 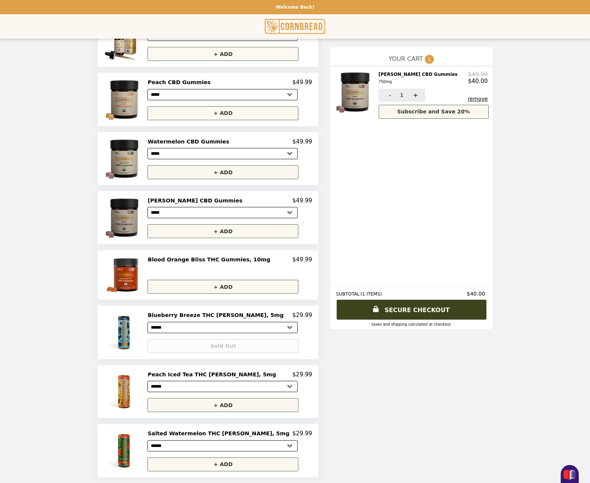 What do you see at coordinates (348, 294) in the screenshot?
I see `span: SUBTOTAL` at bounding box center [348, 294].